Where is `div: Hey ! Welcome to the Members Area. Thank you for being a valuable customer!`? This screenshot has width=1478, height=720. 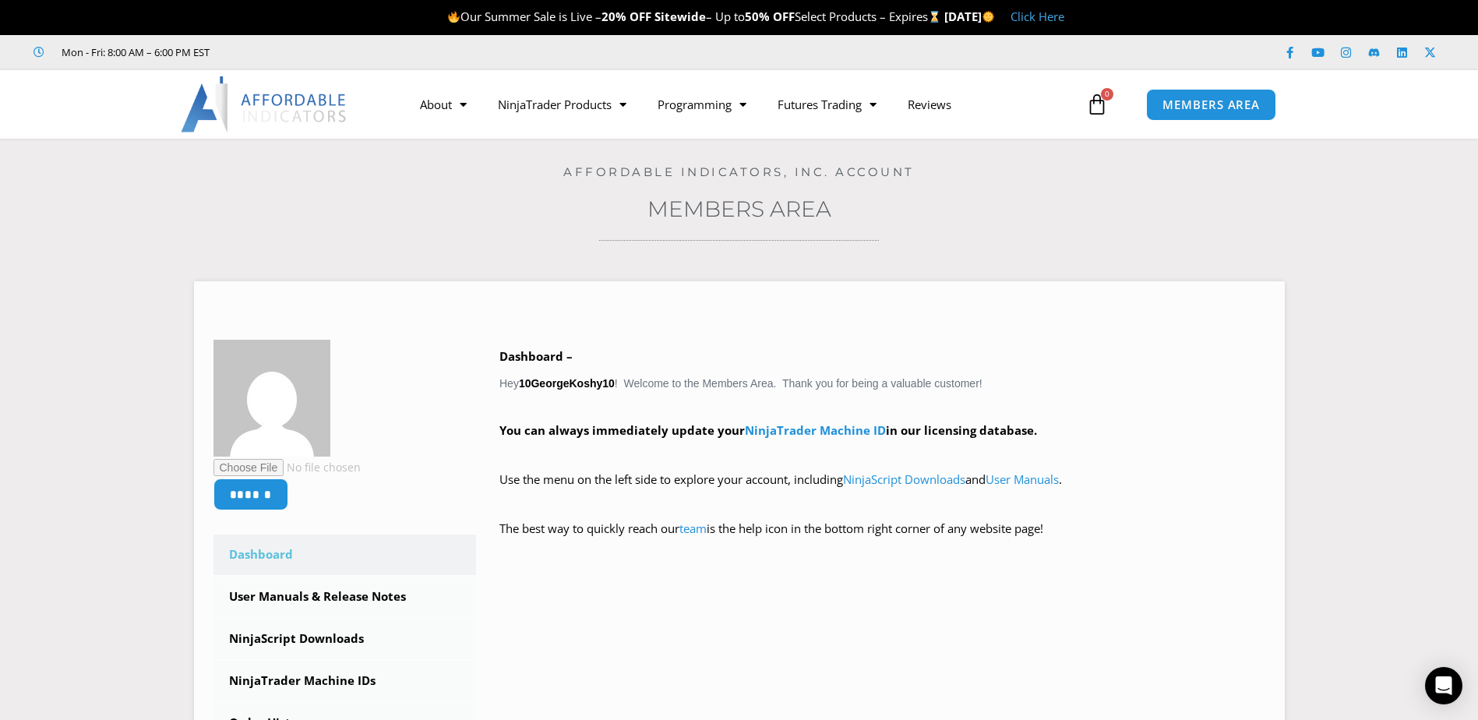 div: Hey ! Welcome to the Members Area. Thank you for being a valuable customer! is located at coordinates (882, 453).